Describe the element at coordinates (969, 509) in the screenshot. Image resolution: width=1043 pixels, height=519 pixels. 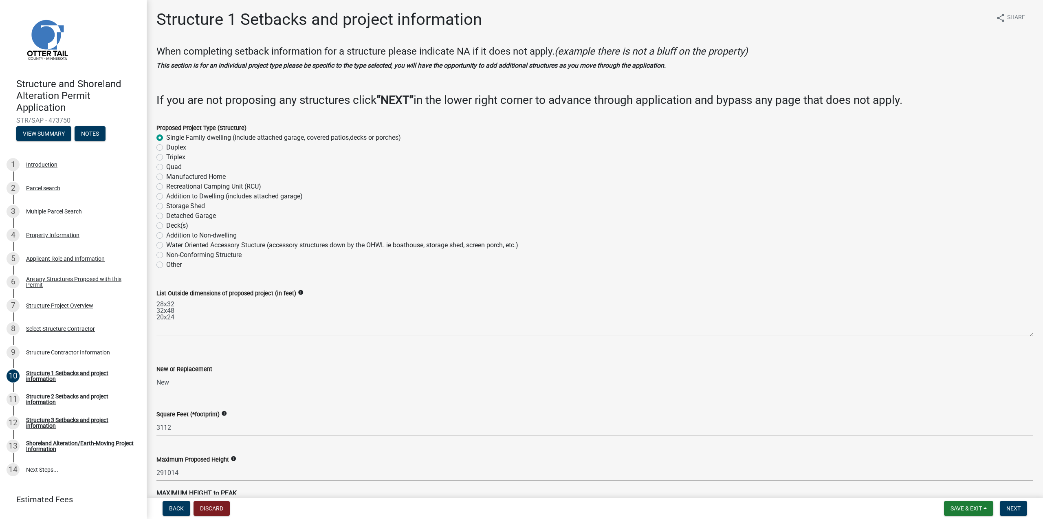
I see `button: Save & Exit` at that location.